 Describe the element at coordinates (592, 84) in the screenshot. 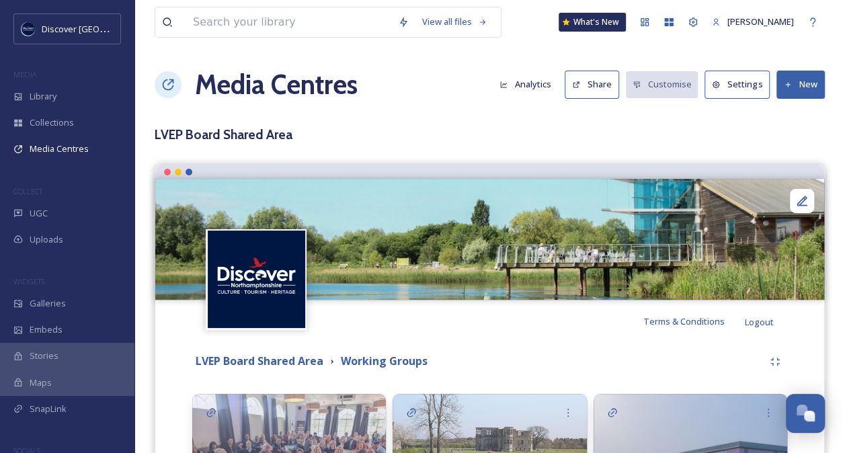

I see `button: Share` at that location.